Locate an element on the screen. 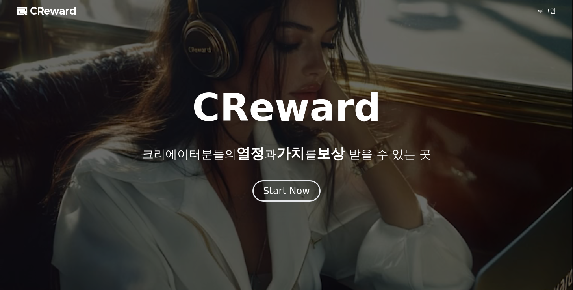 This screenshot has height=290, width=573. button: Start Now is located at coordinates (286, 191).